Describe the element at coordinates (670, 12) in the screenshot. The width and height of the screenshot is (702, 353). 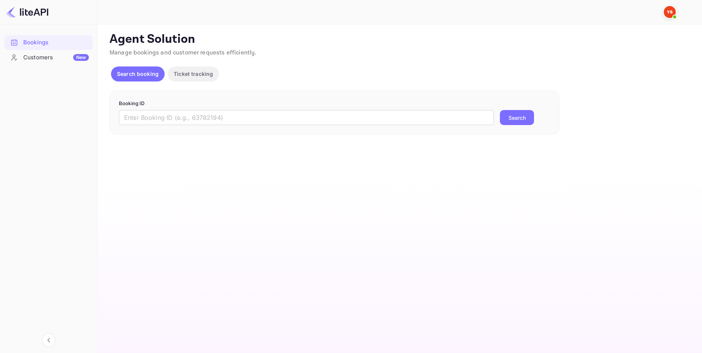
I see `img: Yandex Support` at that location.